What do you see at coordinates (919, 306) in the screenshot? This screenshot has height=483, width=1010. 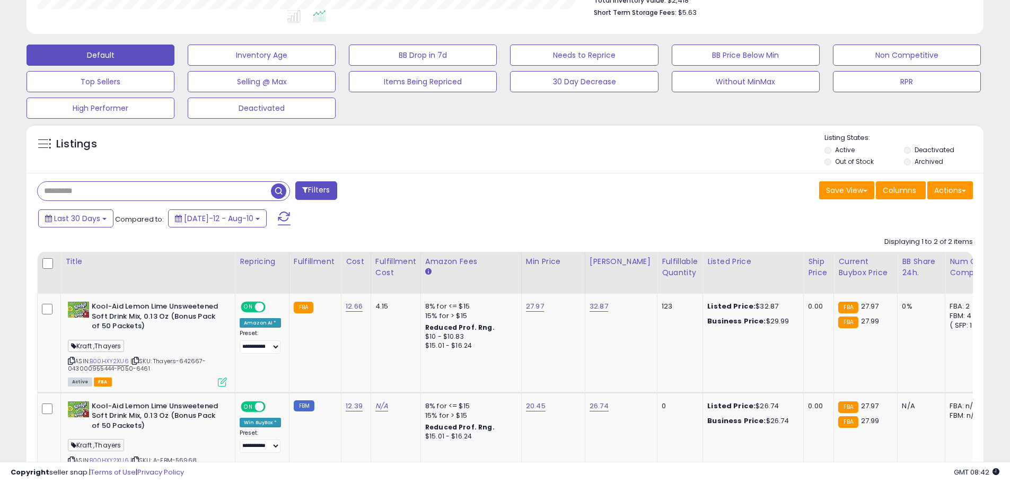 I see `div: 0%` at bounding box center [919, 306].